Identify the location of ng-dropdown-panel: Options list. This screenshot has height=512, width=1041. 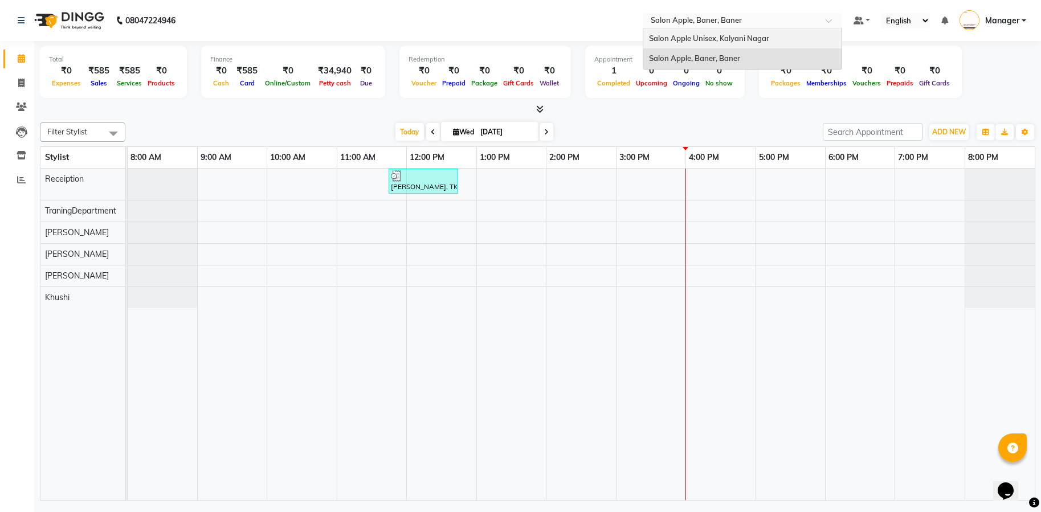
(743, 48).